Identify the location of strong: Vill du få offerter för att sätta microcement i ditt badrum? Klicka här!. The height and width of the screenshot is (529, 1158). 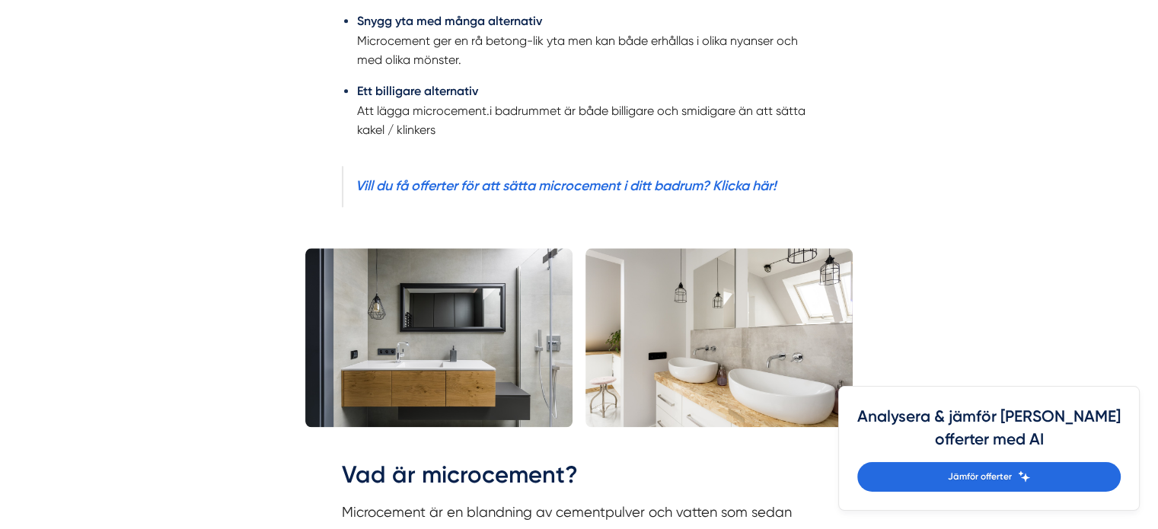
(566, 186).